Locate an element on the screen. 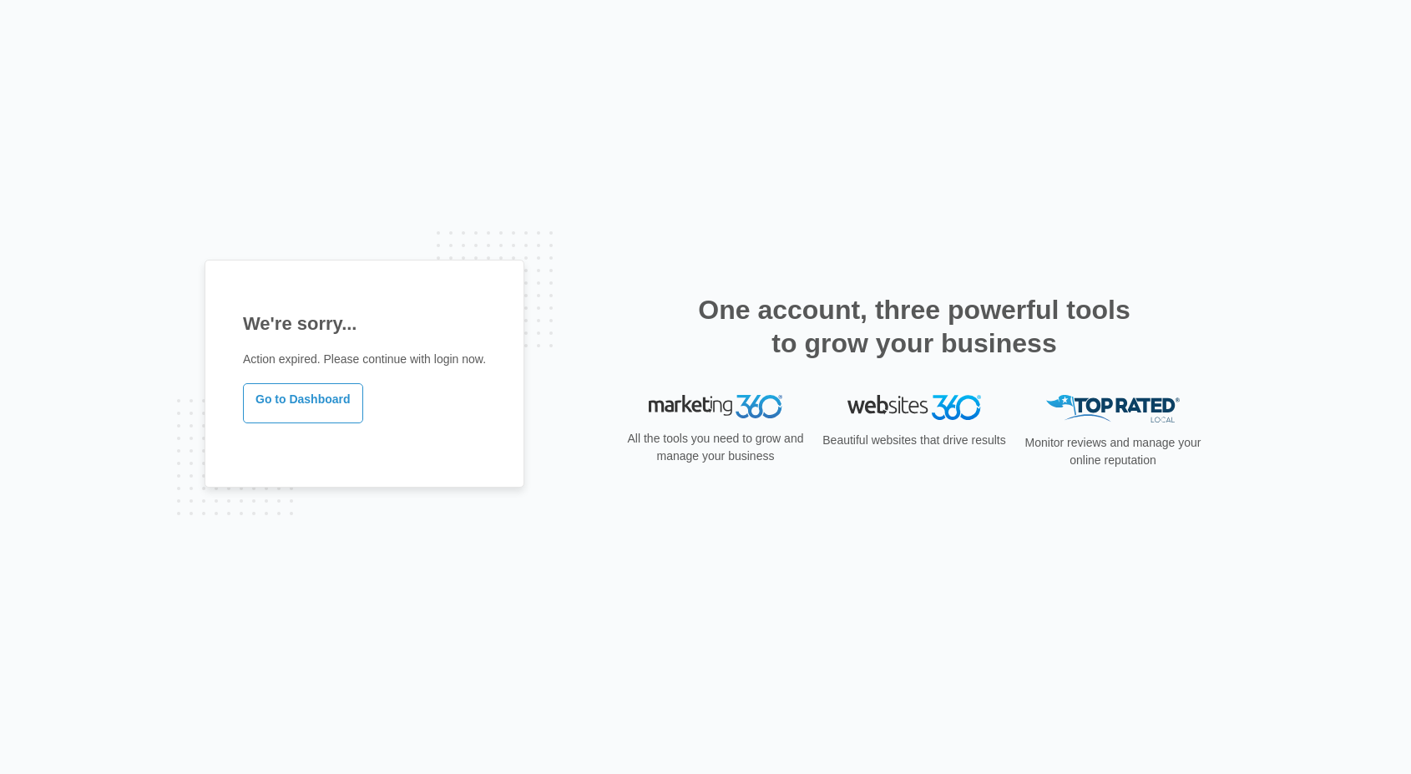 The width and height of the screenshot is (1411, 774). h2: One account, three powerful tools to grow your business is located at coordinates (914, 326).